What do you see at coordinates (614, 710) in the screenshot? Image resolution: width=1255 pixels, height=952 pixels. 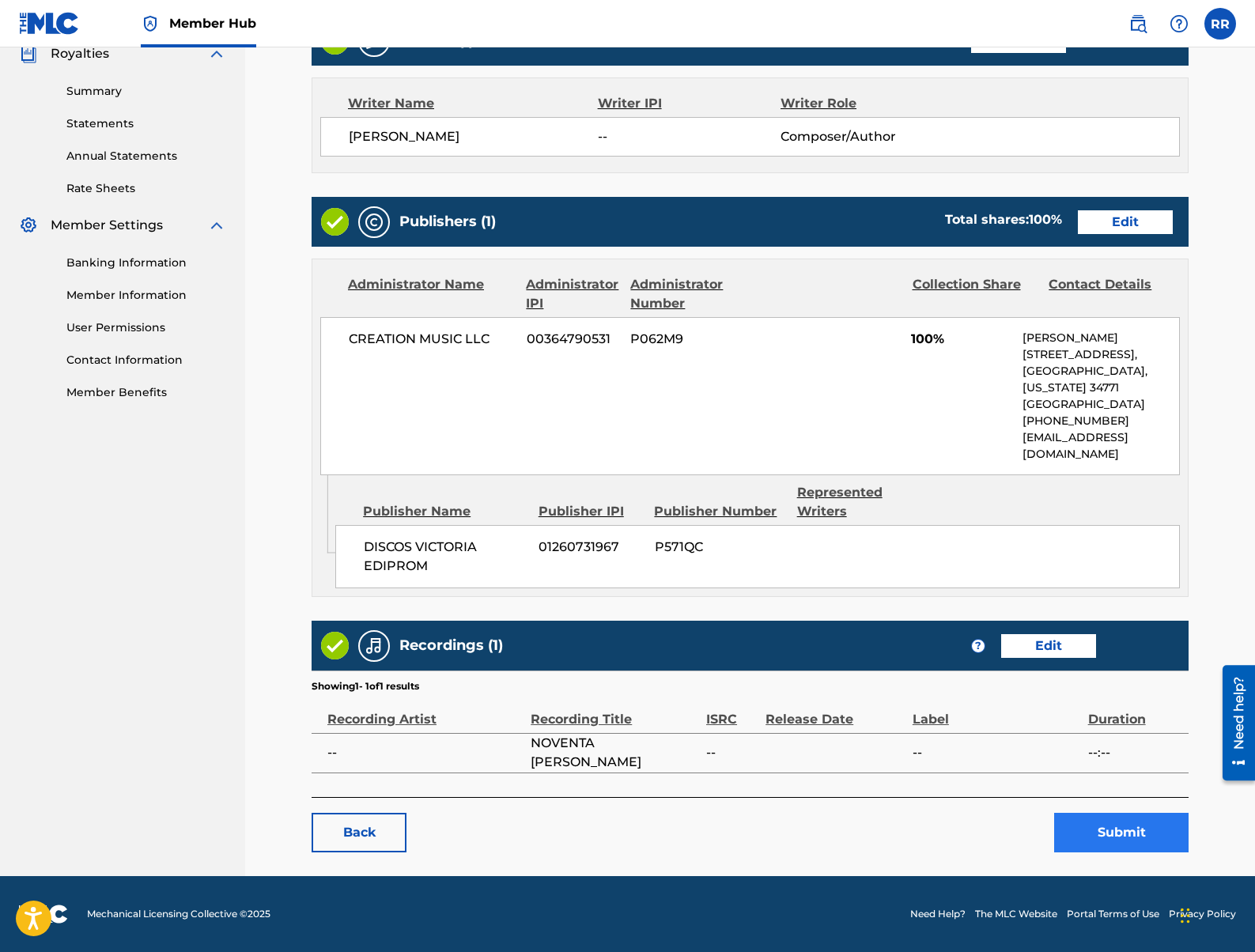 I see `div: Recording Title` at bounding box center [614, 710].